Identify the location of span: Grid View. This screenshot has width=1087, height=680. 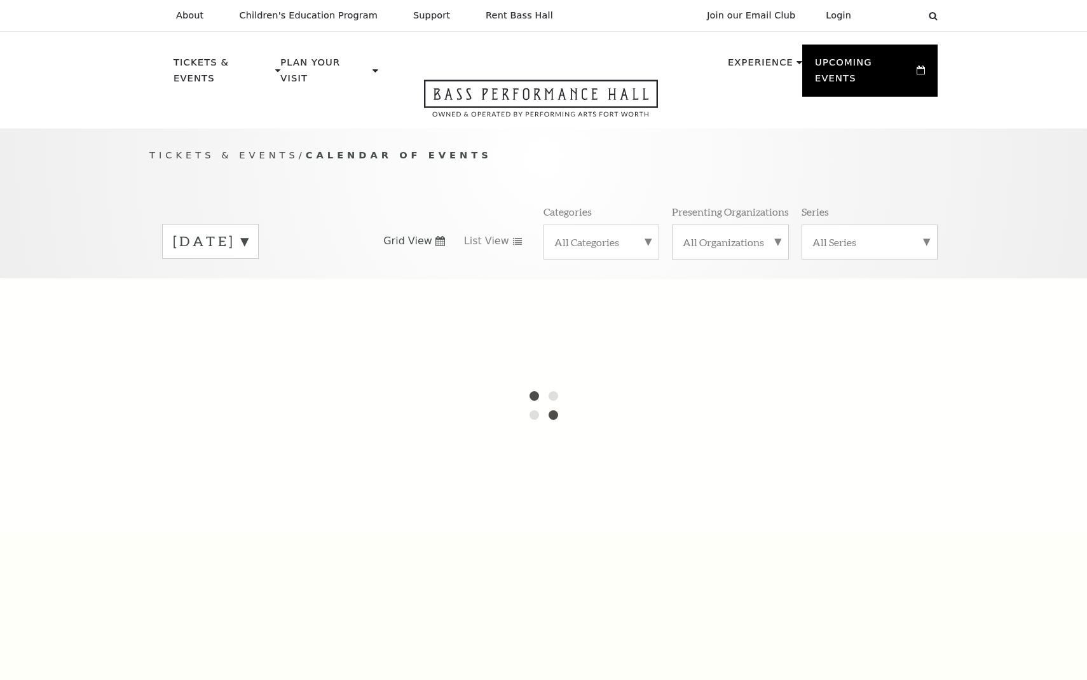
(407, 241).